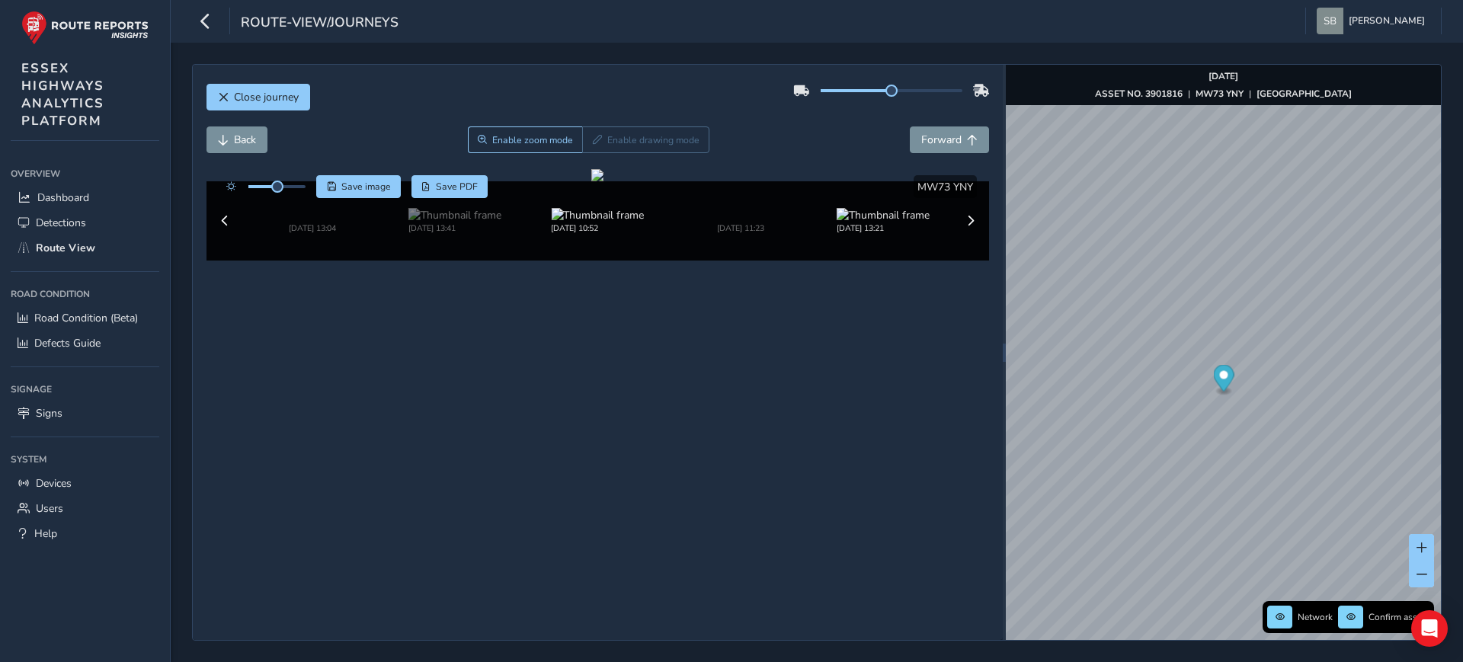 The width and height of the screenshot is (1463, 662). I want to click on img: rr logo, so click(85, 27).